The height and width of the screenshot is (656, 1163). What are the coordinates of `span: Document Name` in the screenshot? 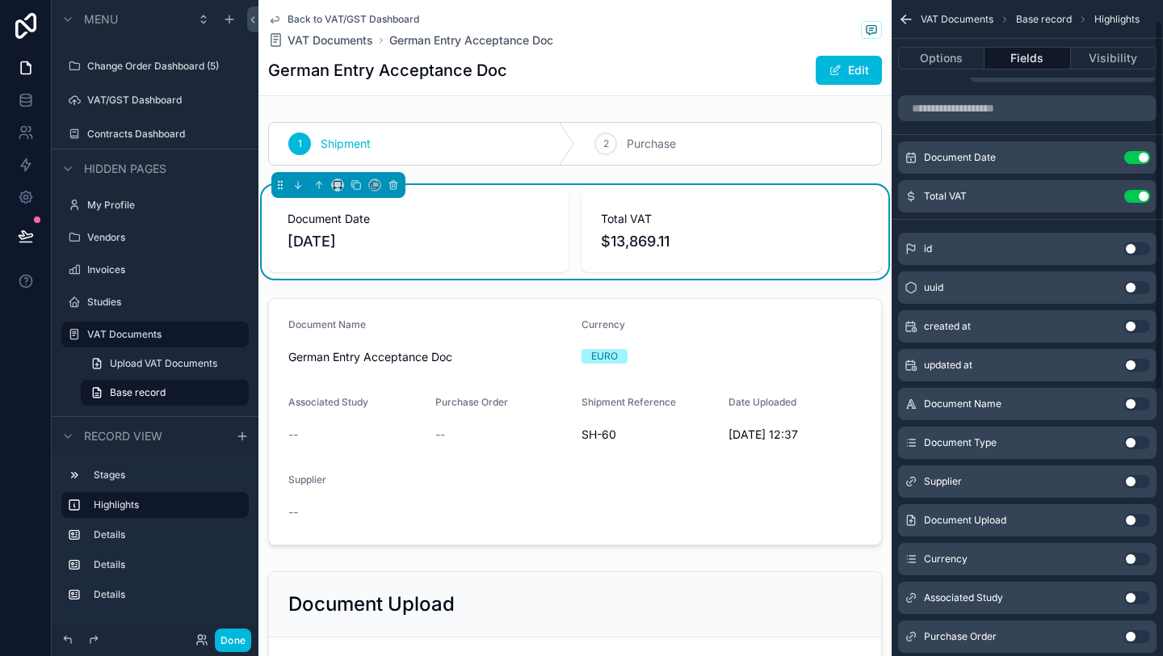 It's located at (963, 404).